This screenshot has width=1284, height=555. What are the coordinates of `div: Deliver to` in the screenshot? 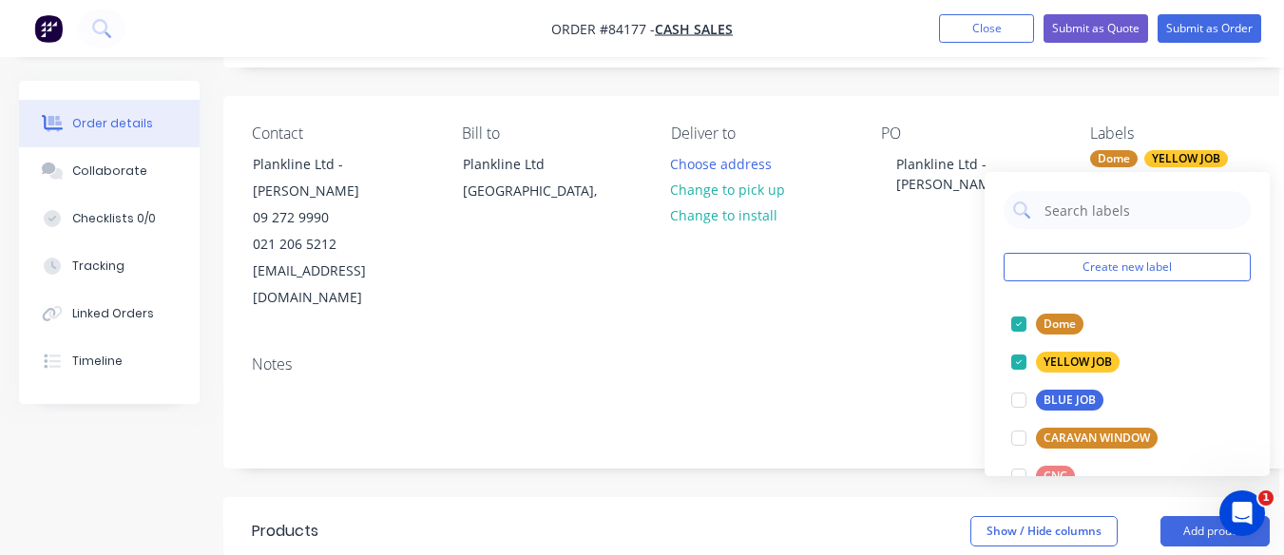 It's located at (760, 133).